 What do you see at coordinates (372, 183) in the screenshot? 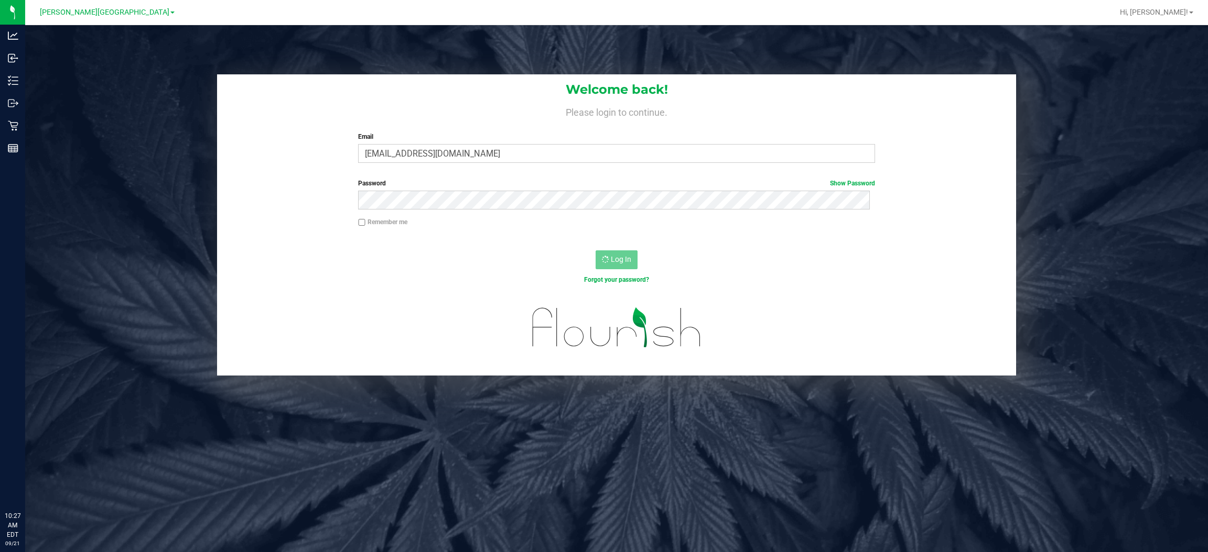
I see `span: Password` at bounding box center [372, 183].